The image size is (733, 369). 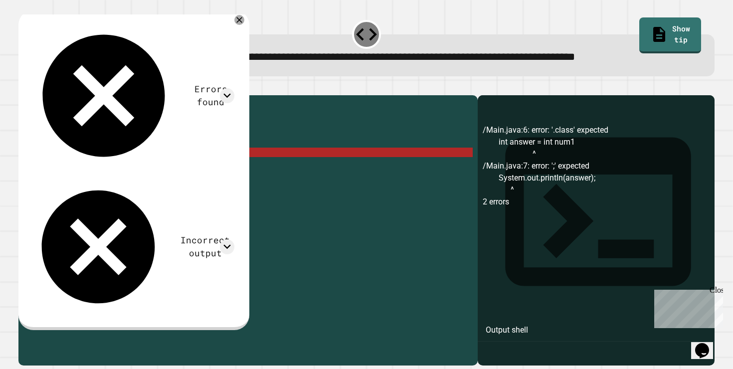 I want to click on div: Chat with us now!Close, so click(x=36, y=33).